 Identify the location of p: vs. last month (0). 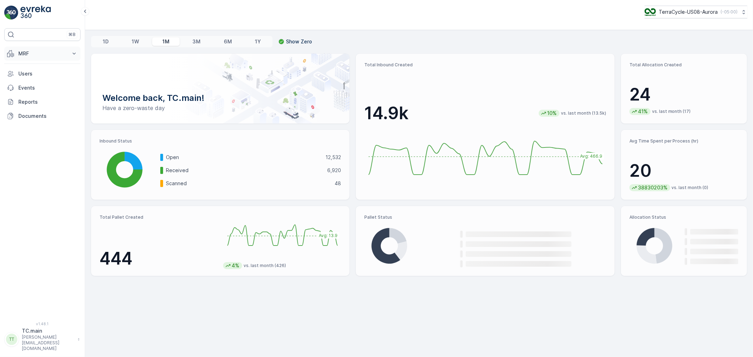
(690, 188).